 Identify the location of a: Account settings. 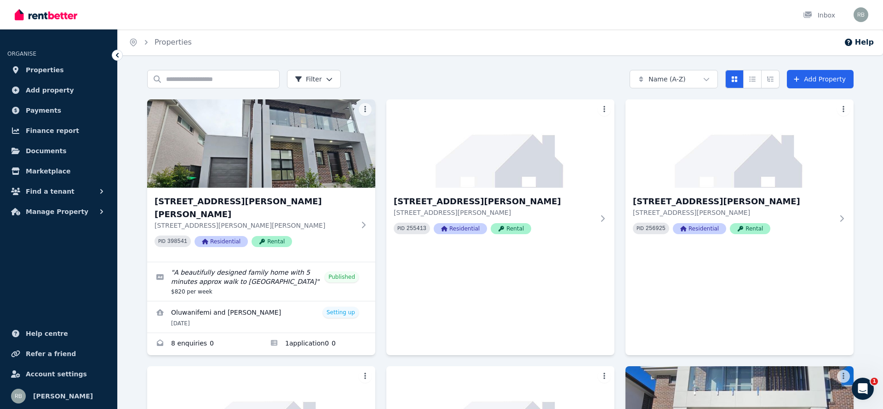
(58, 374).